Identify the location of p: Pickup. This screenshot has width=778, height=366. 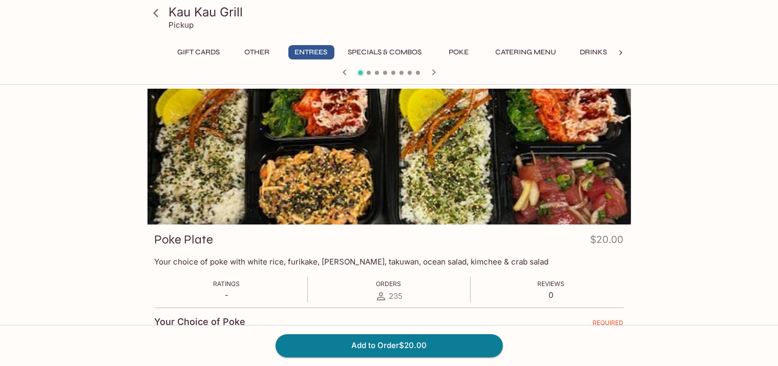
(181, 25).